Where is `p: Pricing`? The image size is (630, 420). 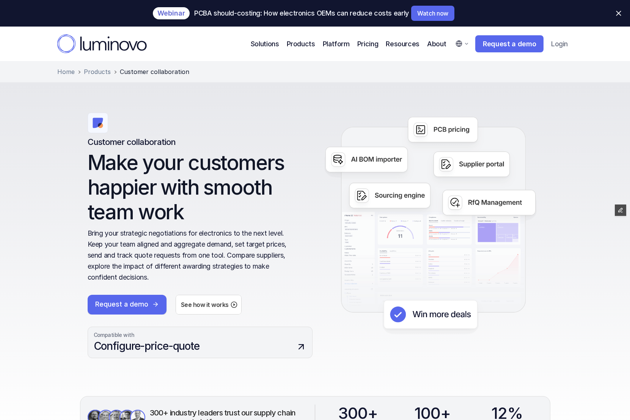 p: Pricing is located at coordinates (368, 44).